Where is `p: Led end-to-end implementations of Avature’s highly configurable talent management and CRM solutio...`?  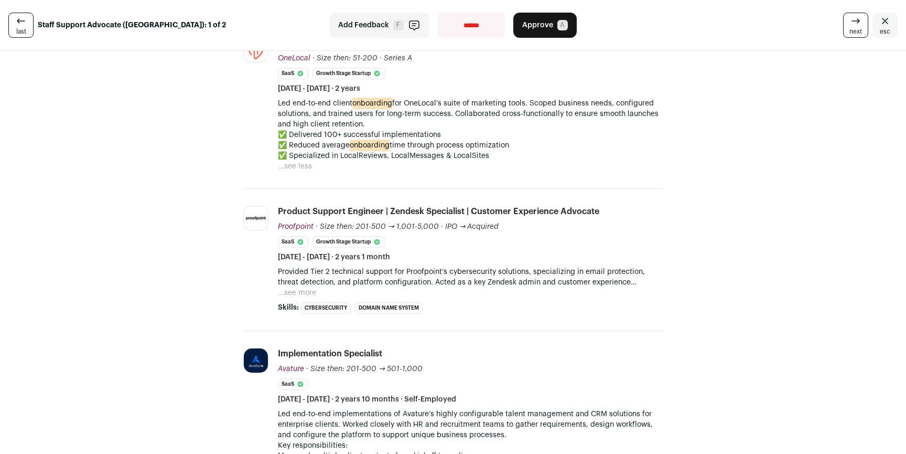
p: Led end-to-end implementations of Avature’s highly configurable talent management and CRM solutio... is located at coordinates (470, 424).